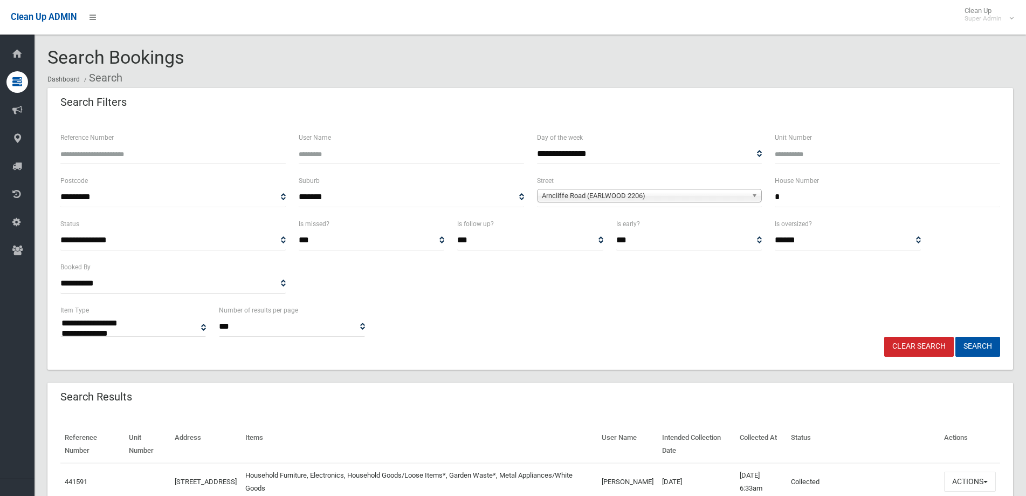  What do you see at coordinates (96, 396) in the screenshot?
I see `header: Search Results` at bounding box center [96, 396].